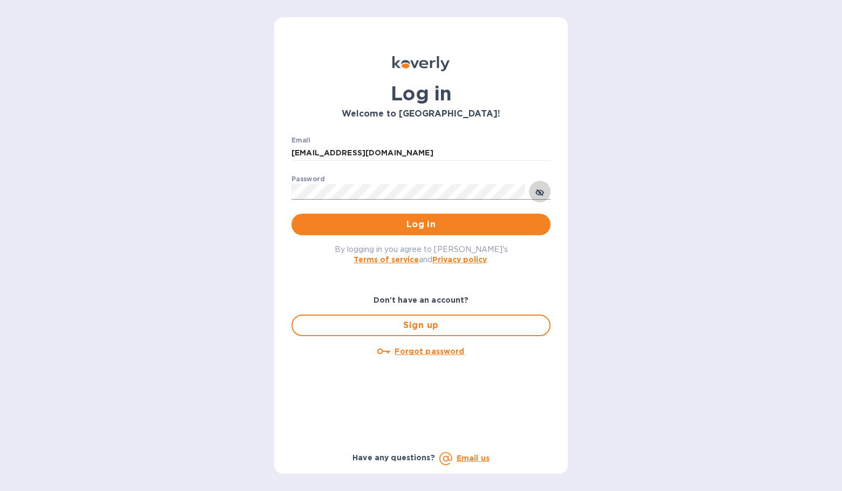 This screenshot has width=842, height=491. What do you see at coordinates (308, 179) in the screenshot?
I see `label: Password` at bounding box center [308, 179].